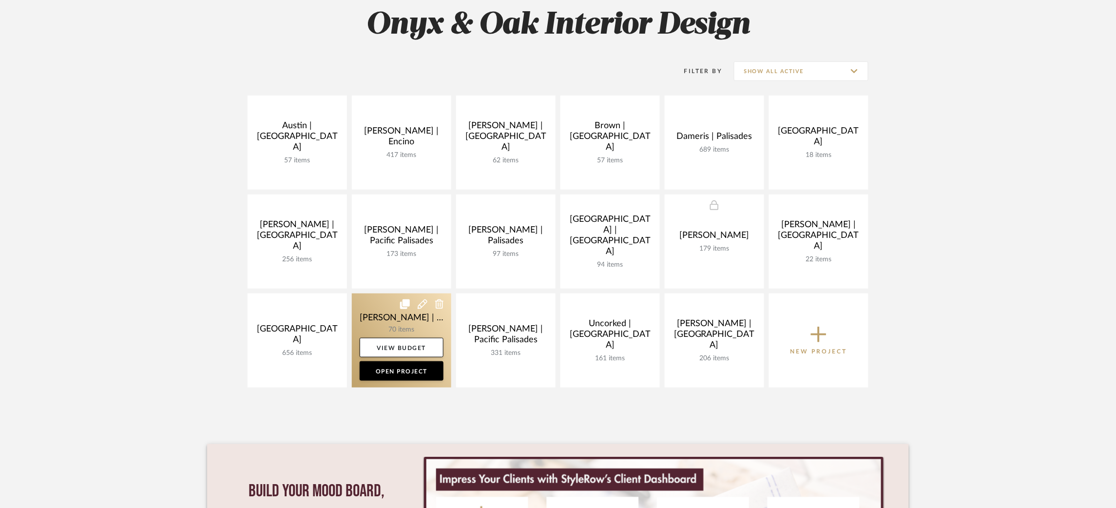 The width and height of the screenshot is (1116, 508). I want to click on div: 179 items, so click(714, 248).